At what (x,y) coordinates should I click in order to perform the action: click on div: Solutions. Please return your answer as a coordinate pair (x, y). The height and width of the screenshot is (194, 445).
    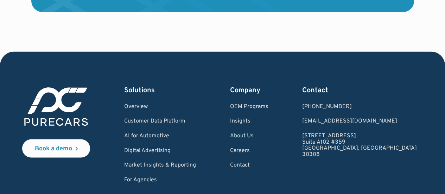
    Looking at the image, I should click on (160, 90).